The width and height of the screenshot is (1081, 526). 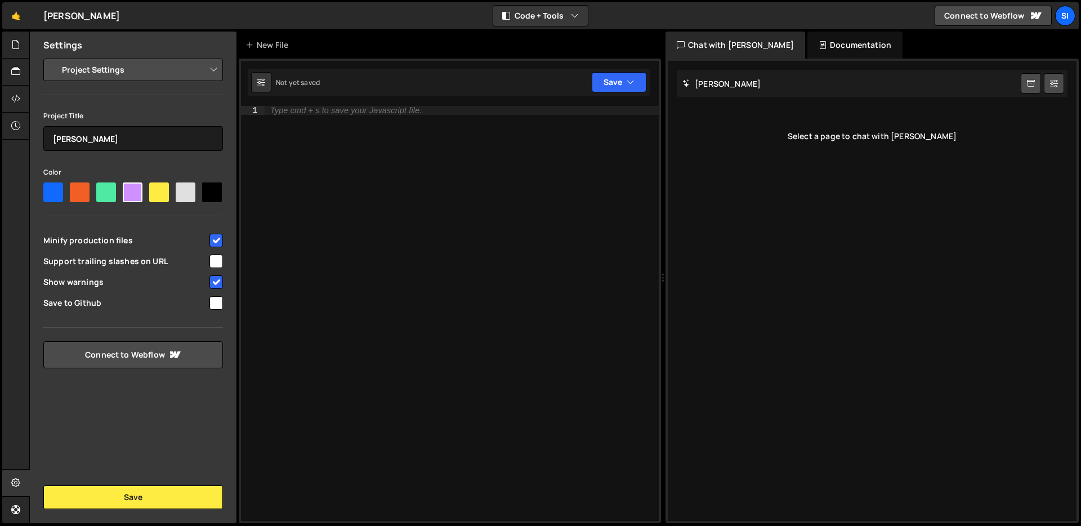 What do you see at coordinates (126, 282) in the screenshot?
I see `span: Show warnings` at bounding box center [126, 282].